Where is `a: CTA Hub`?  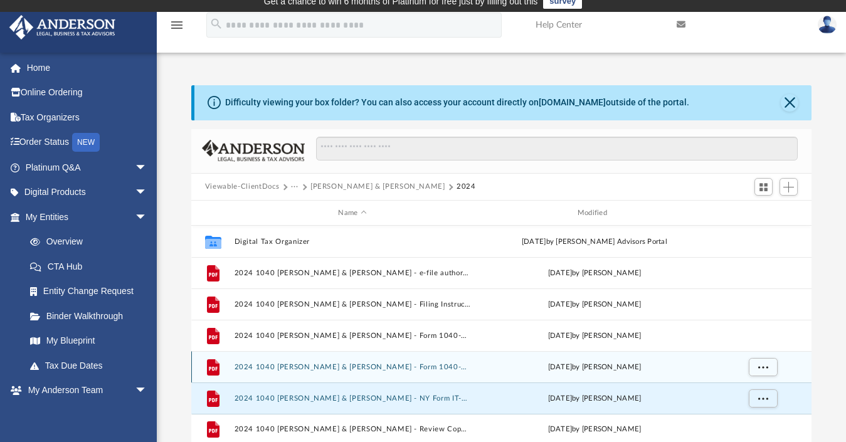 a: CTA Hub is located at coordinates (92, 266).